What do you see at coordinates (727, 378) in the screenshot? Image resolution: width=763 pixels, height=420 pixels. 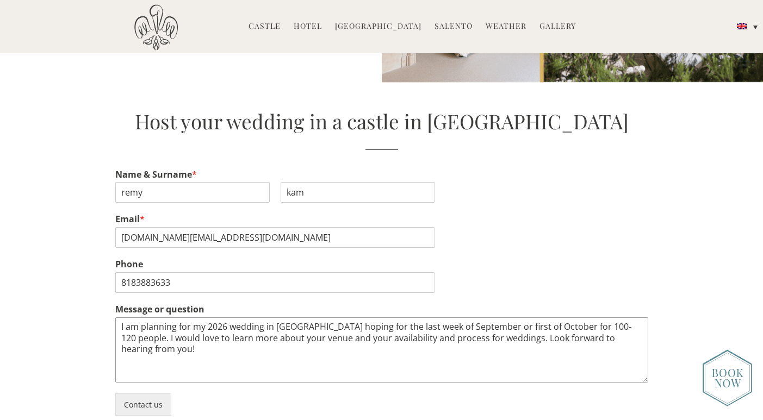 I see `img: new-booknow.png` at bounding box center [727, 378].